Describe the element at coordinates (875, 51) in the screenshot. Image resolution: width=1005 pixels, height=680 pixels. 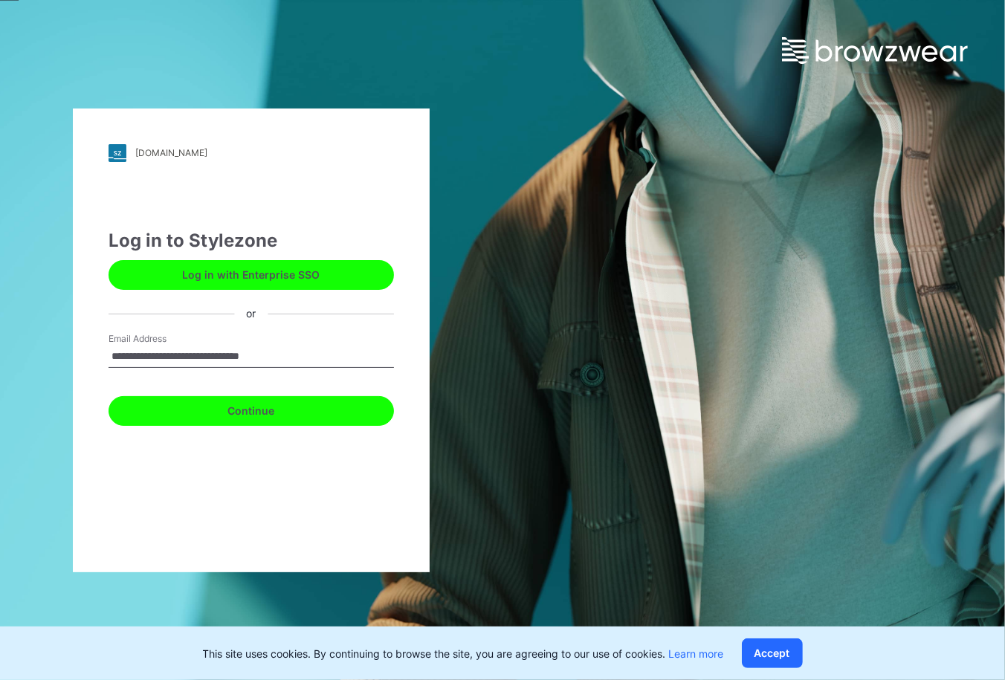
I see `img: browzwear-logo.e42bd6dac1945053ebaf764b6aa21510.svg` at that location.